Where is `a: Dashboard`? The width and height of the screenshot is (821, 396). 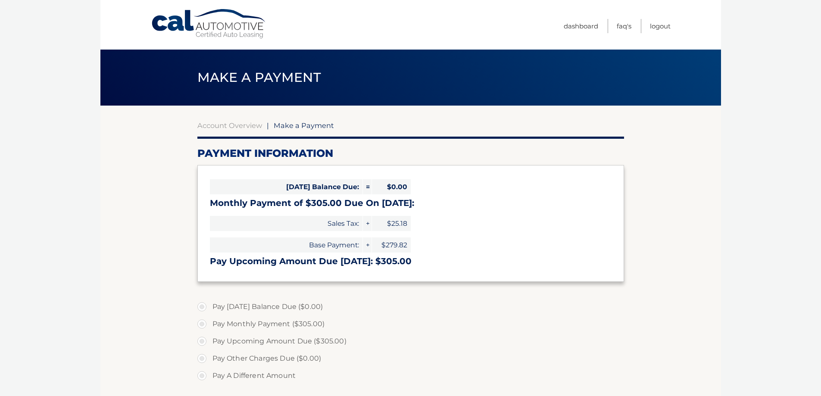 a: Dashboard is located at coordinates (581, 26).